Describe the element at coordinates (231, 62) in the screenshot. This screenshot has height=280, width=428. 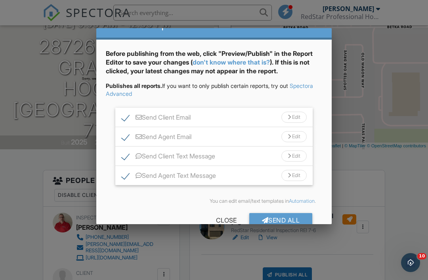
I see `a: don't know where that is?` at that location.